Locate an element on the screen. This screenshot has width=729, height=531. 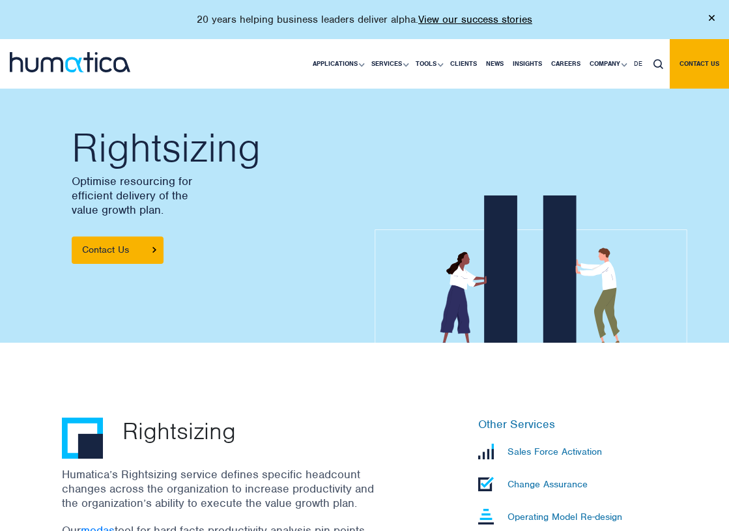
span: DE is located at coordinates (638, 63).